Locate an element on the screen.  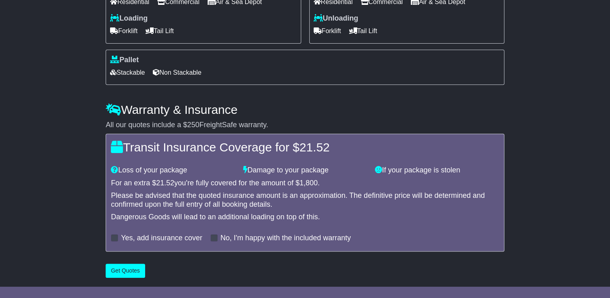
span: 1,800 is located at coordinates (308, 183).